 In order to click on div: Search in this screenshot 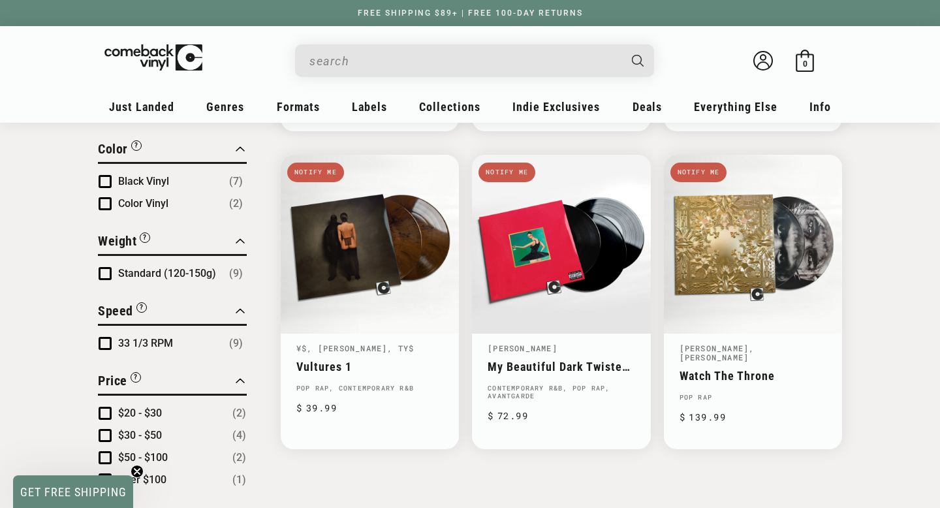, I will do `click(474, 61)`.